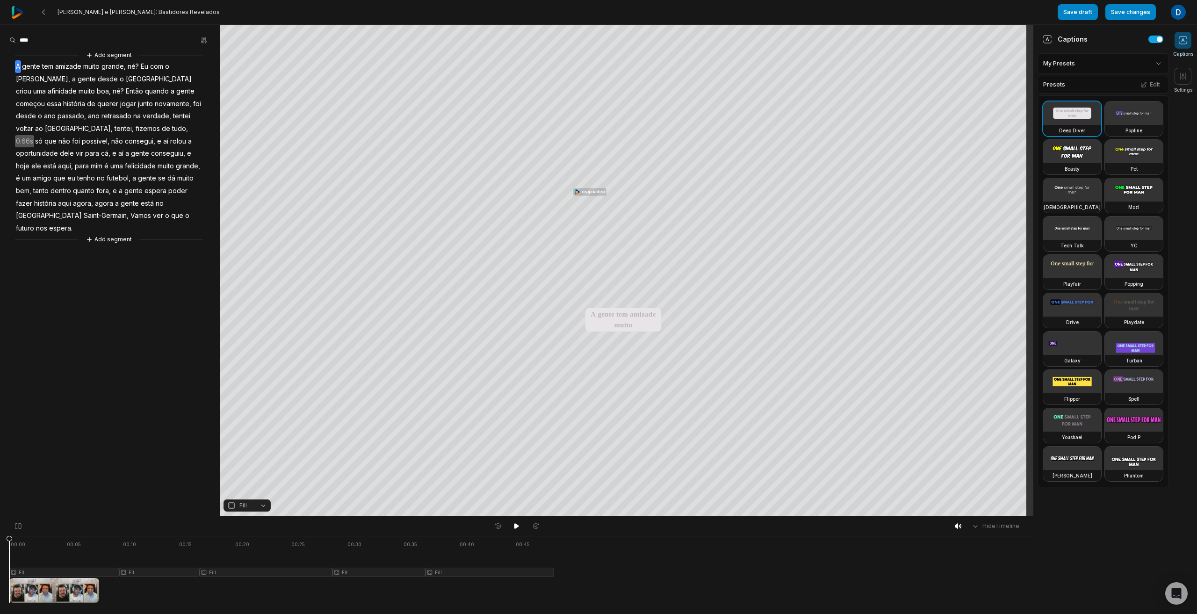 The width and height of the screenshot is (1197, 614). What do you see at coordinates (42, 228) in the screenshot?
I see `span: nos` at bounding box center [42, 228].